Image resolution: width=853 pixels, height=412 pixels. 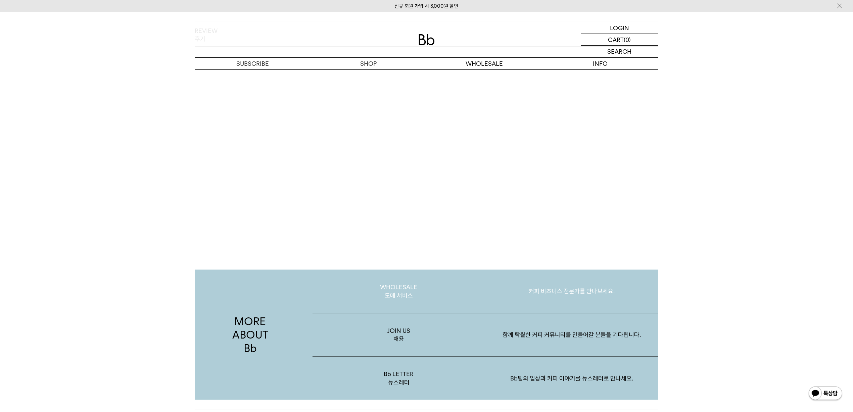 I want to click on a: WHOLESALE도매 서비스 커피 비즈니스 전문가를 만나보세요., so click(x=485, y=292).